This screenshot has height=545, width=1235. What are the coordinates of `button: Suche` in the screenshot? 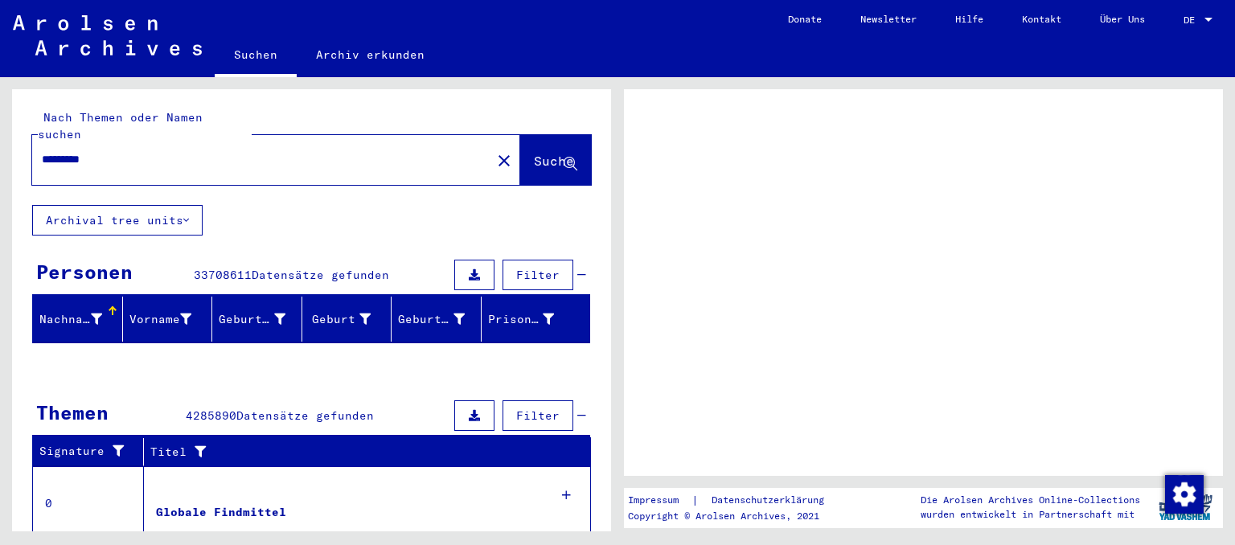 It's located at (556, 160).